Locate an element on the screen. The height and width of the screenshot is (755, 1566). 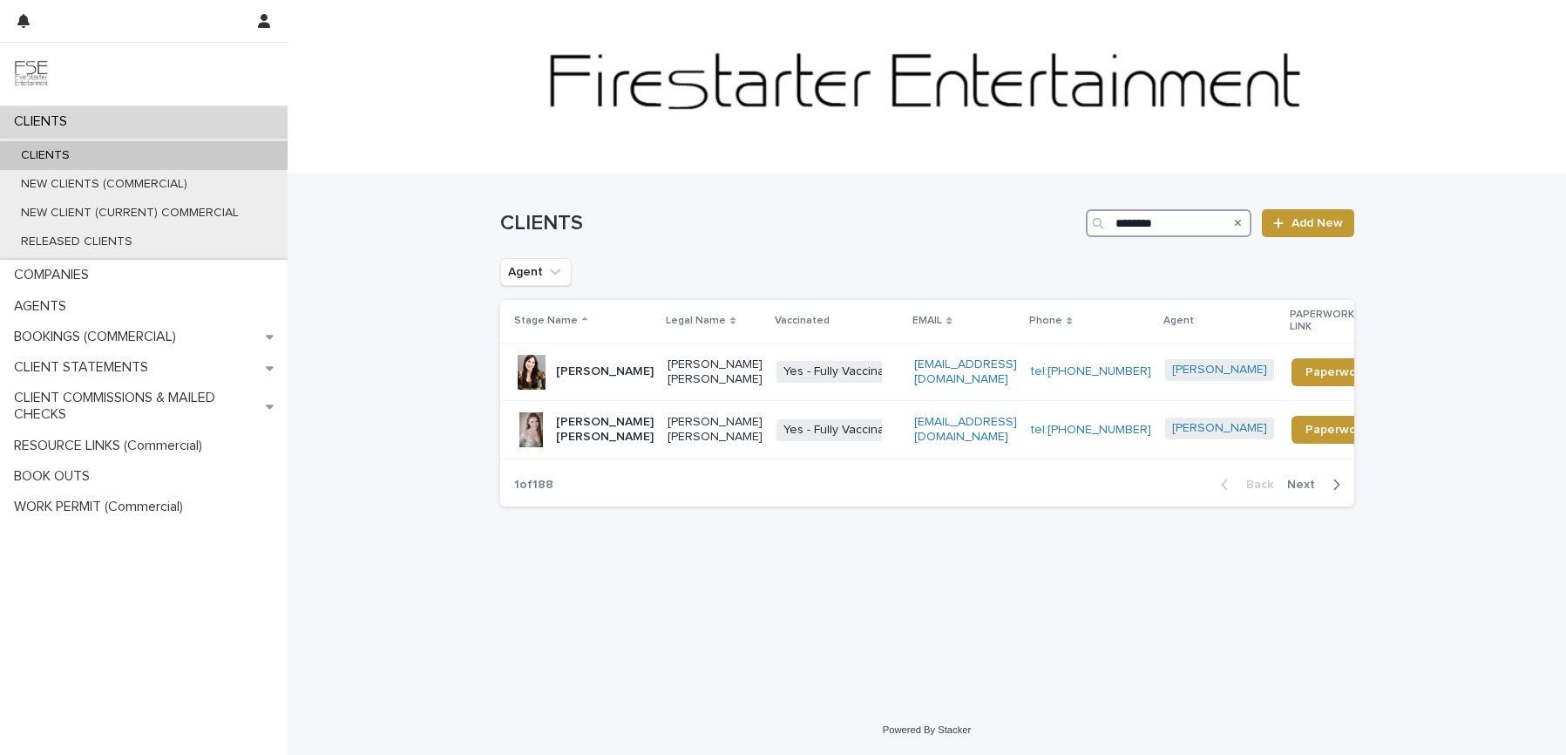
span: Next is located at coordinates (1306, 484).